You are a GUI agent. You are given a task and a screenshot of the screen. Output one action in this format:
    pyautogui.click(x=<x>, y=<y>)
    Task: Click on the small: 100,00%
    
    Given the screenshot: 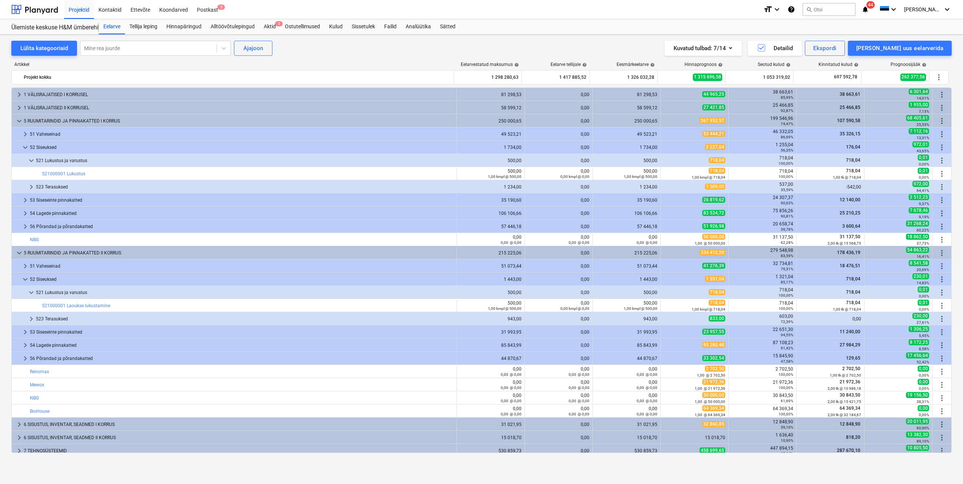 What is the action you would take?
    pyautogui.click(x=786, y=163)
    